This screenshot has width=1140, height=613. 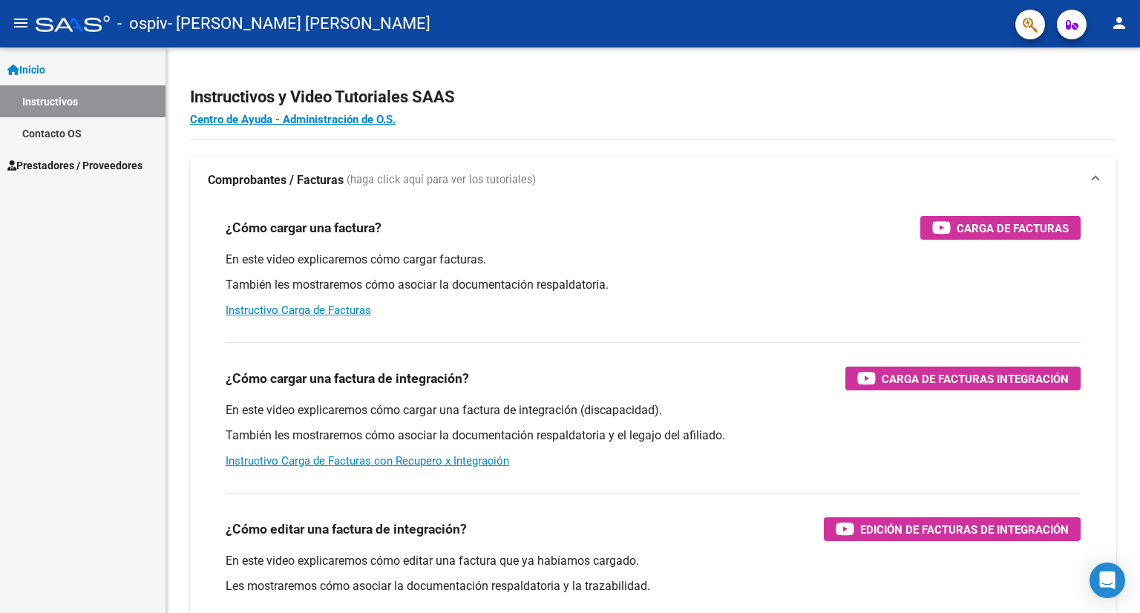 I want to click on h2: Instructivos y Video Tutoriales SAAS, so click(x=653, y=97).